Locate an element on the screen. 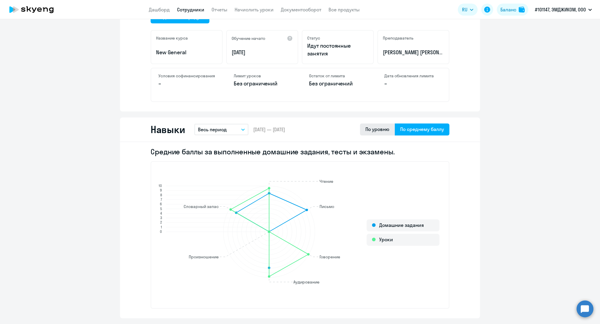 This screenshot has width=600, height=324. h4: Дата обновления лимита is located at coordinates (413, 76).